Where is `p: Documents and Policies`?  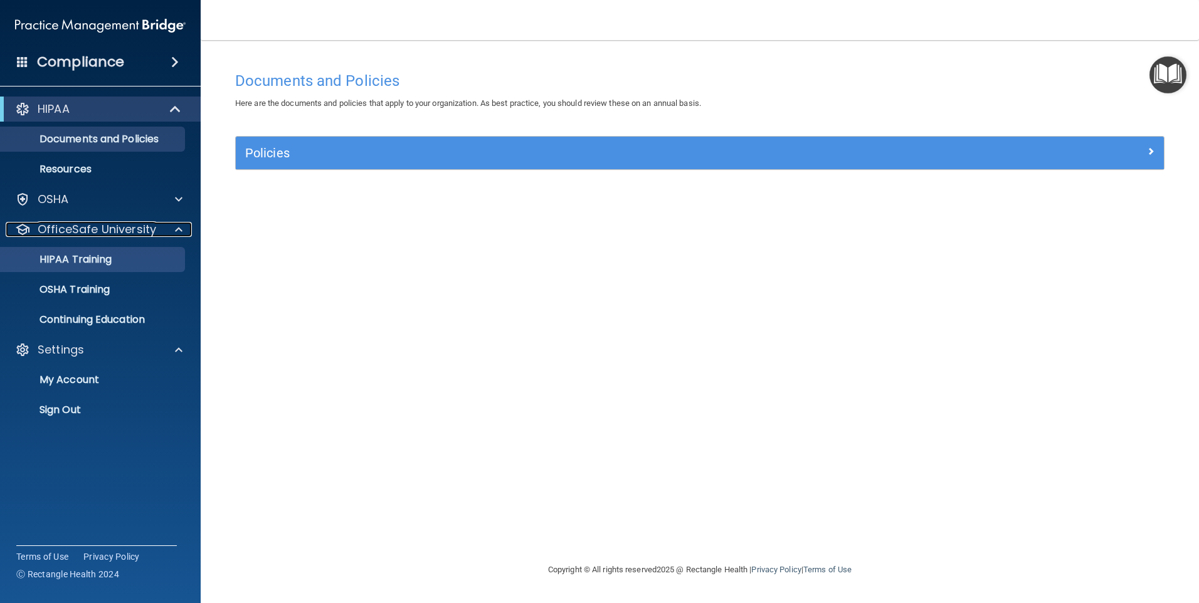
p: Documents and Policies is located at coordinates (93, 139).